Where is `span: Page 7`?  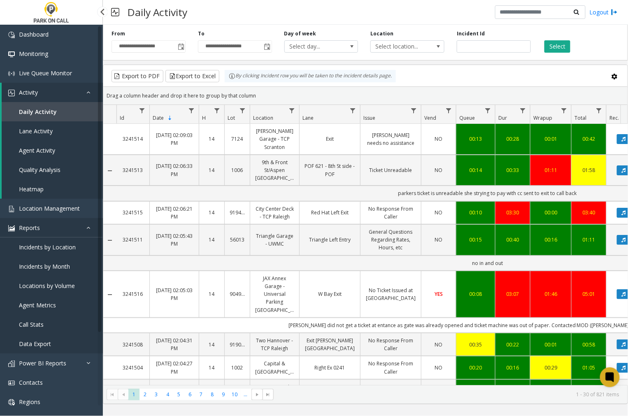 span: Page 7 is located at coordinates (201, 394).